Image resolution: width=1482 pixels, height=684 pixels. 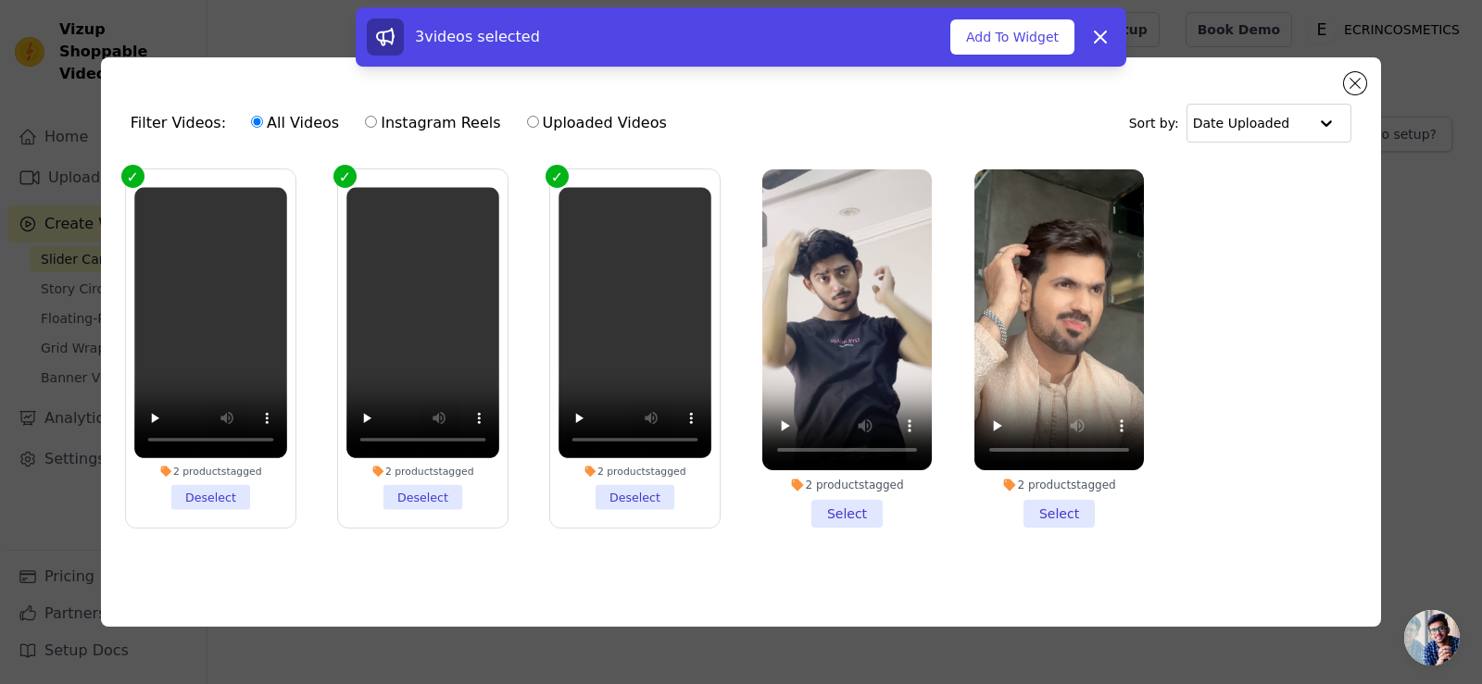 I want to click on button: Close modal, so click(x=1355, y=83).